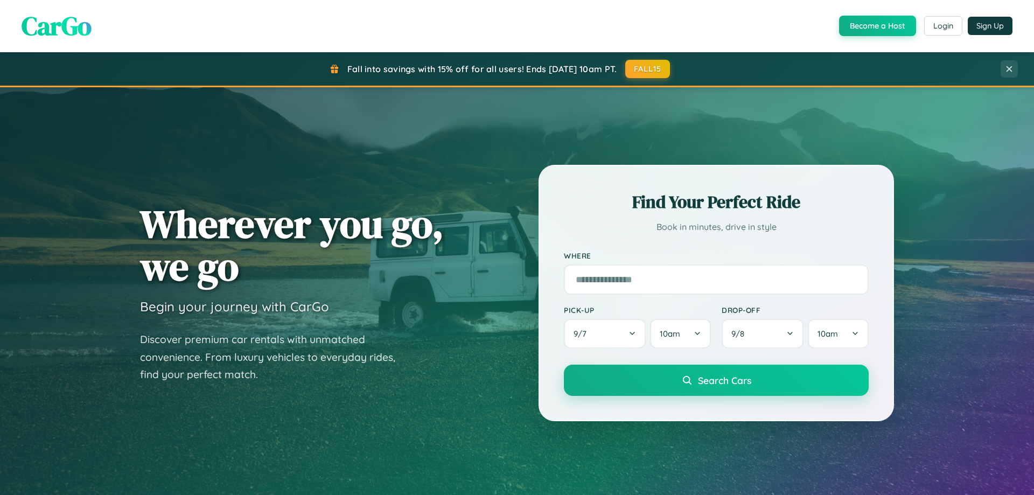 The height and width of the screenshot is (495, 1034). What do you see at coordinates (716, 202) in the screenshot?
I see `h2: Find Your Perfect Ride` at bounding box center [716, 202].